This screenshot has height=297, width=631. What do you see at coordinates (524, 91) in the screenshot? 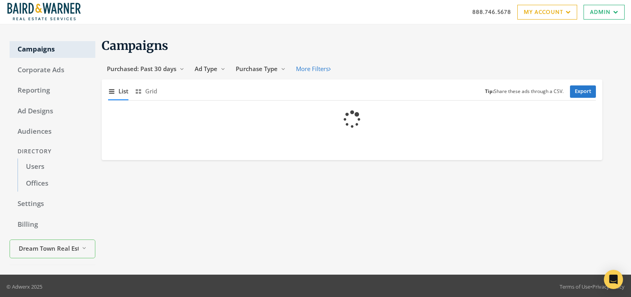
I see `small: Share these ads through a CSV.` at bounding box center [524, 91].